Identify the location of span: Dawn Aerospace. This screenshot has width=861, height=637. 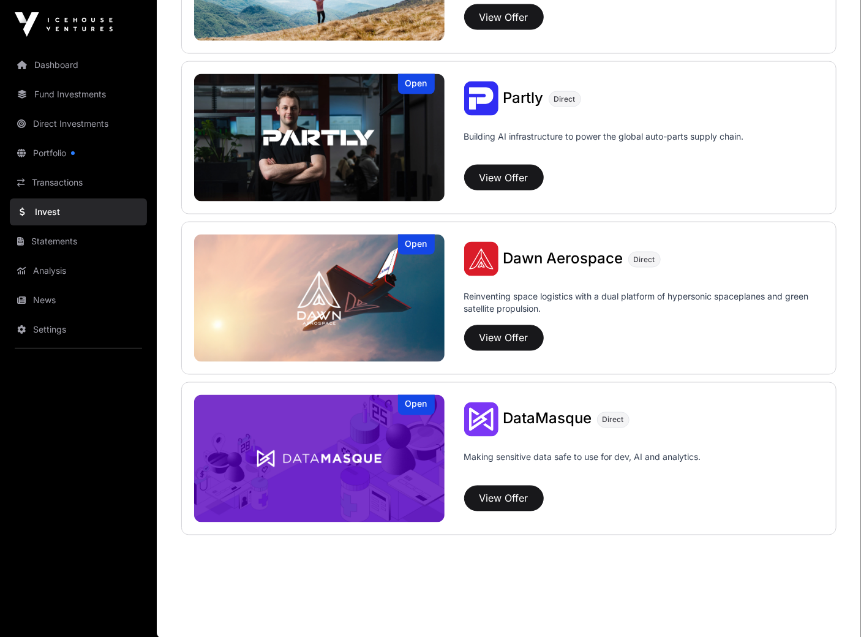
(563, 258).